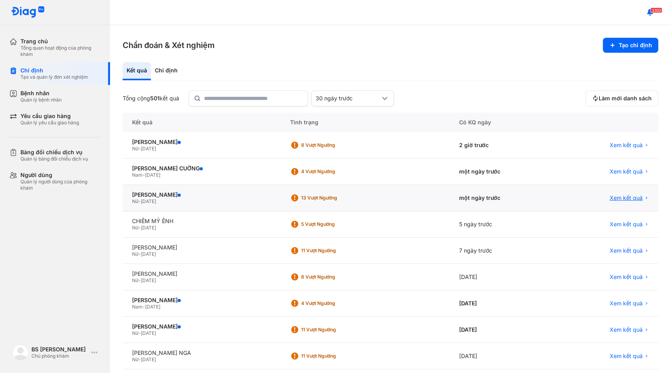  Describe the element at coordinates (202, 221) in the screenshot. I see `div: CHIÊM MỸ ÊNH` at that location.